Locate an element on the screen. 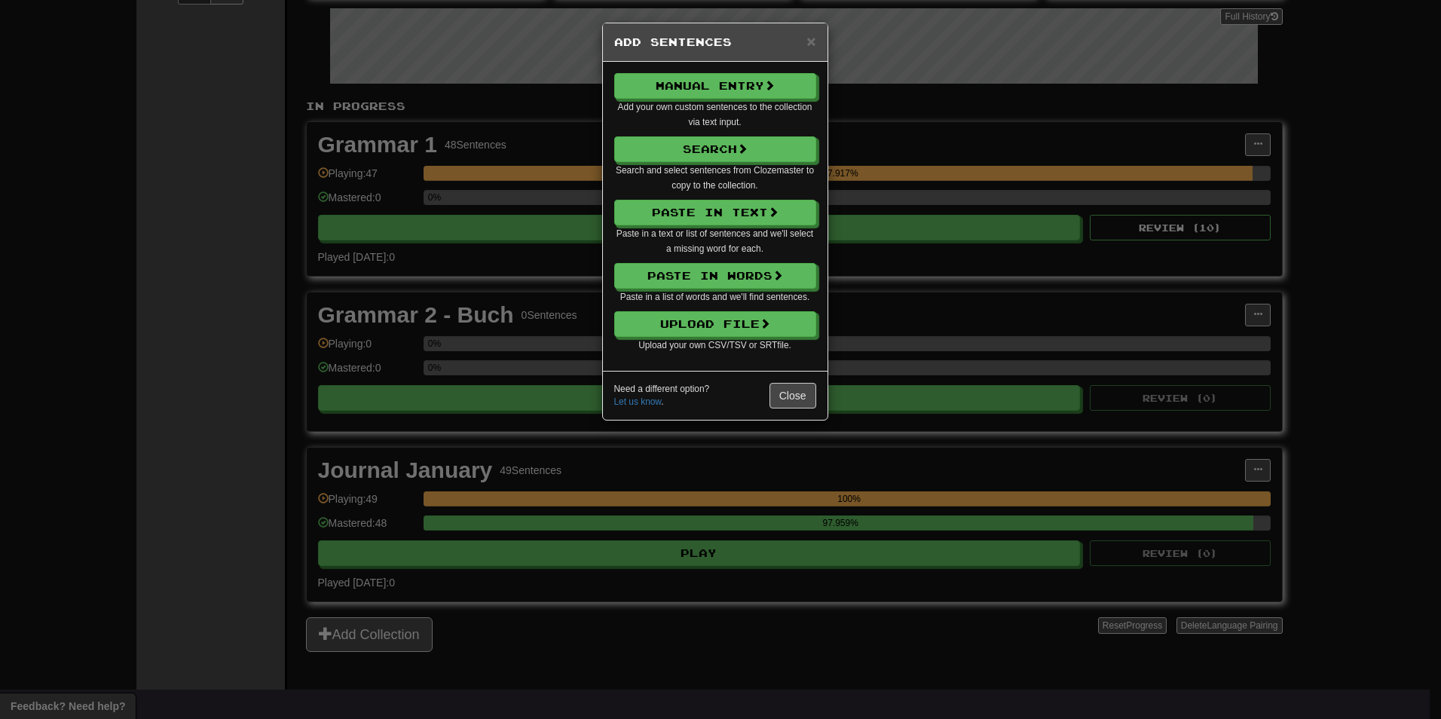 The height and width of the screenshot is (719, 1441). small: Add your own custom sentences to the collection via text input. is located at coordinates (715, 115).